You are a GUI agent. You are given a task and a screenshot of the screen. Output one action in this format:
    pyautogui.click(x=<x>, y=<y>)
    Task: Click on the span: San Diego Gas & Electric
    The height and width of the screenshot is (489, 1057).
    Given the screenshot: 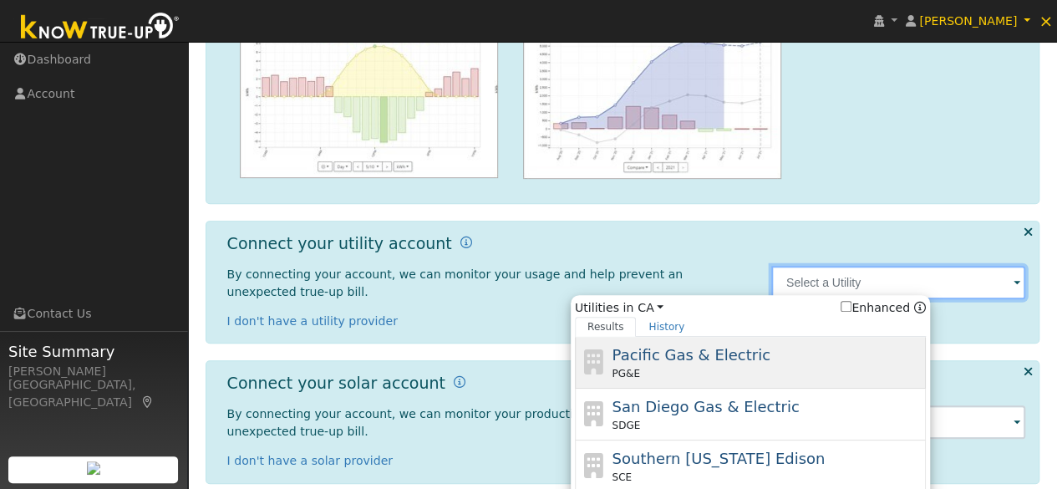 What is the action you would take?
    pyautogui.click(x=706, y=406)
    